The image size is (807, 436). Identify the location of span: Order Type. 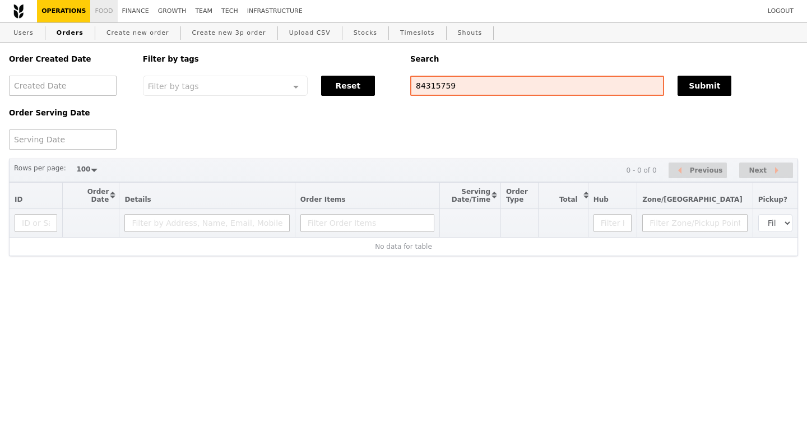
(517, 196).